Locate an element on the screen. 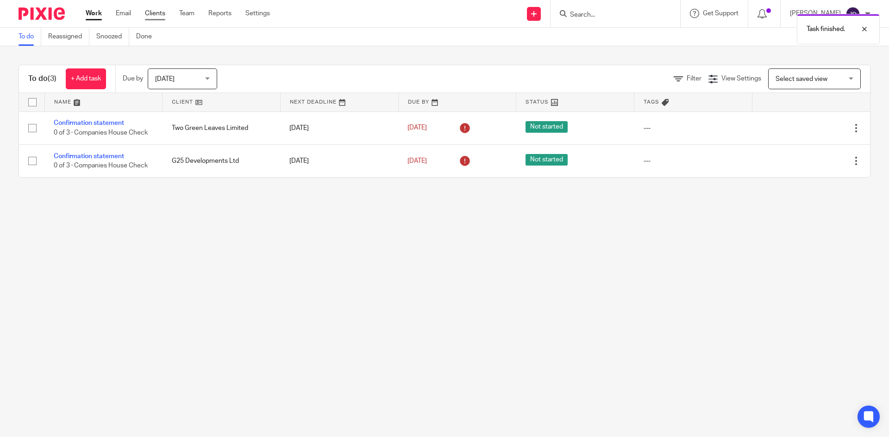 This screenshot has height=437, width=889. a: Email is located at coordinates (123, 13).